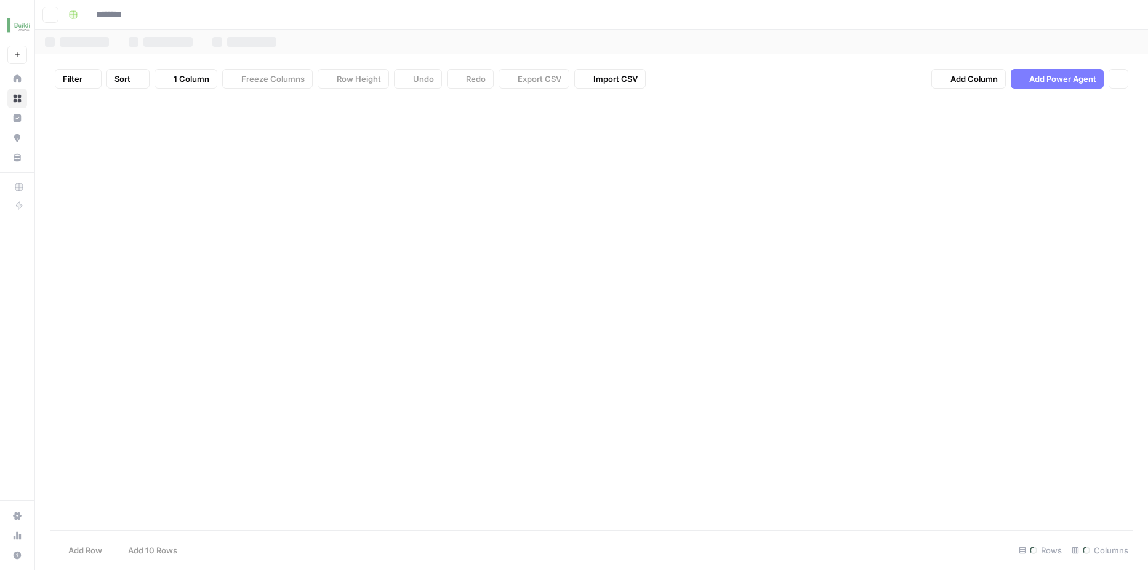 The width and height of the screenshot is (1148, 570). I want to click on button: 1 Column, so click(186, 79).